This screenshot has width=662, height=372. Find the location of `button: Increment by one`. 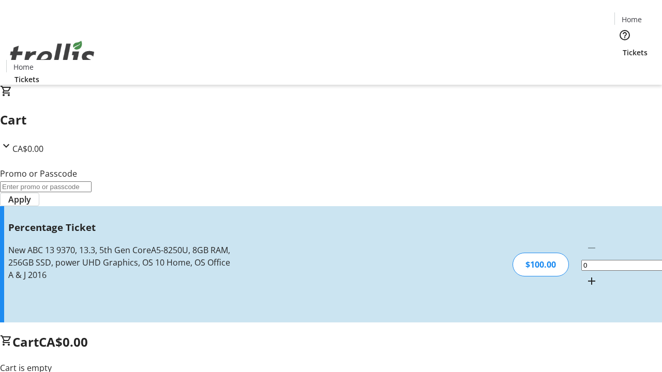

button: Increment by one is located at coordinates (592, 281).